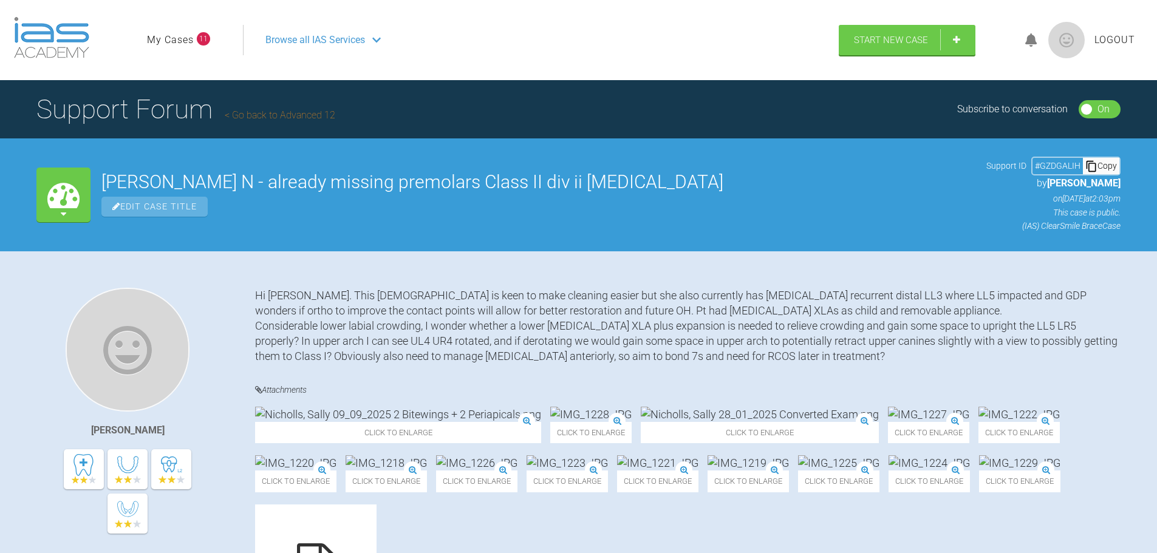 This screenshot has height=553, width=1157. Describe the element at coordinates (1007, 166) in the screenshot. I see `span: Support ID` at that location.